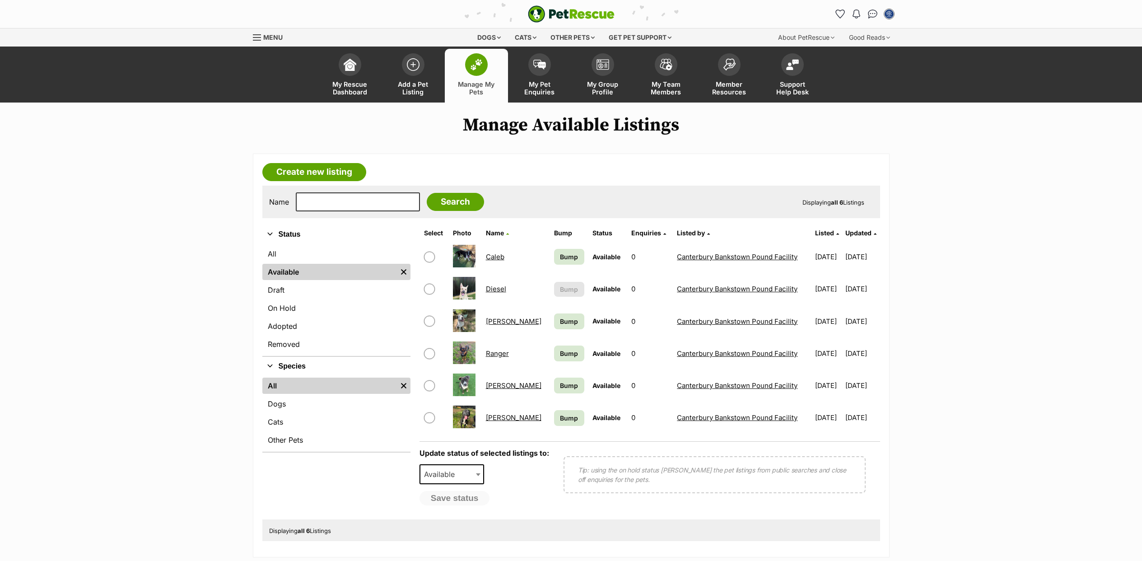 Image resolution: width=1142 pixels, height=561 pixels. I want to click on button: Species, so click(336, 366).